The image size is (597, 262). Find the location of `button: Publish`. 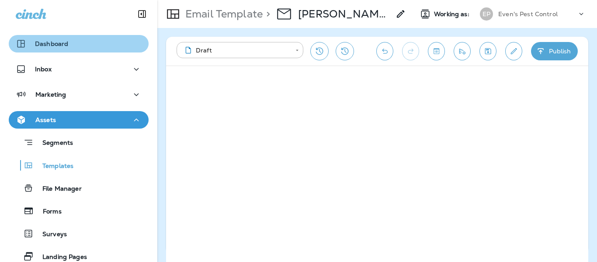

button: Publish is located at coordinates (554, 51).